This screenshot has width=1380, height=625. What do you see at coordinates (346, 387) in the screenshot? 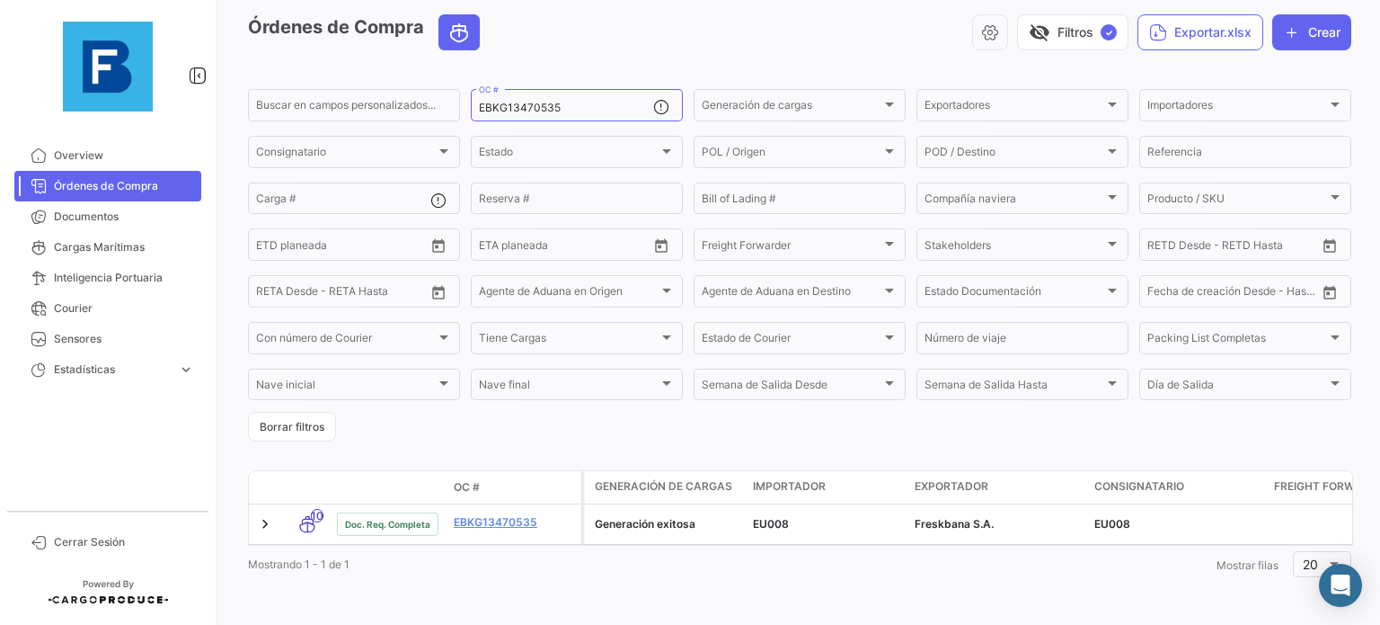
I see `span: Nave inicial` at bounding box center [346, 387].